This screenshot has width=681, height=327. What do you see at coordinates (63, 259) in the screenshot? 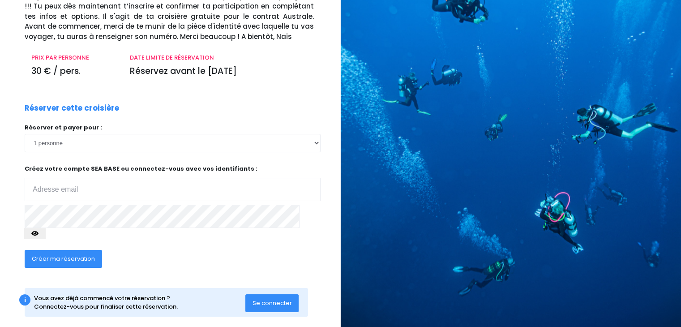
I see `span: Créer ma réservation` at bounding box center [63, 259].